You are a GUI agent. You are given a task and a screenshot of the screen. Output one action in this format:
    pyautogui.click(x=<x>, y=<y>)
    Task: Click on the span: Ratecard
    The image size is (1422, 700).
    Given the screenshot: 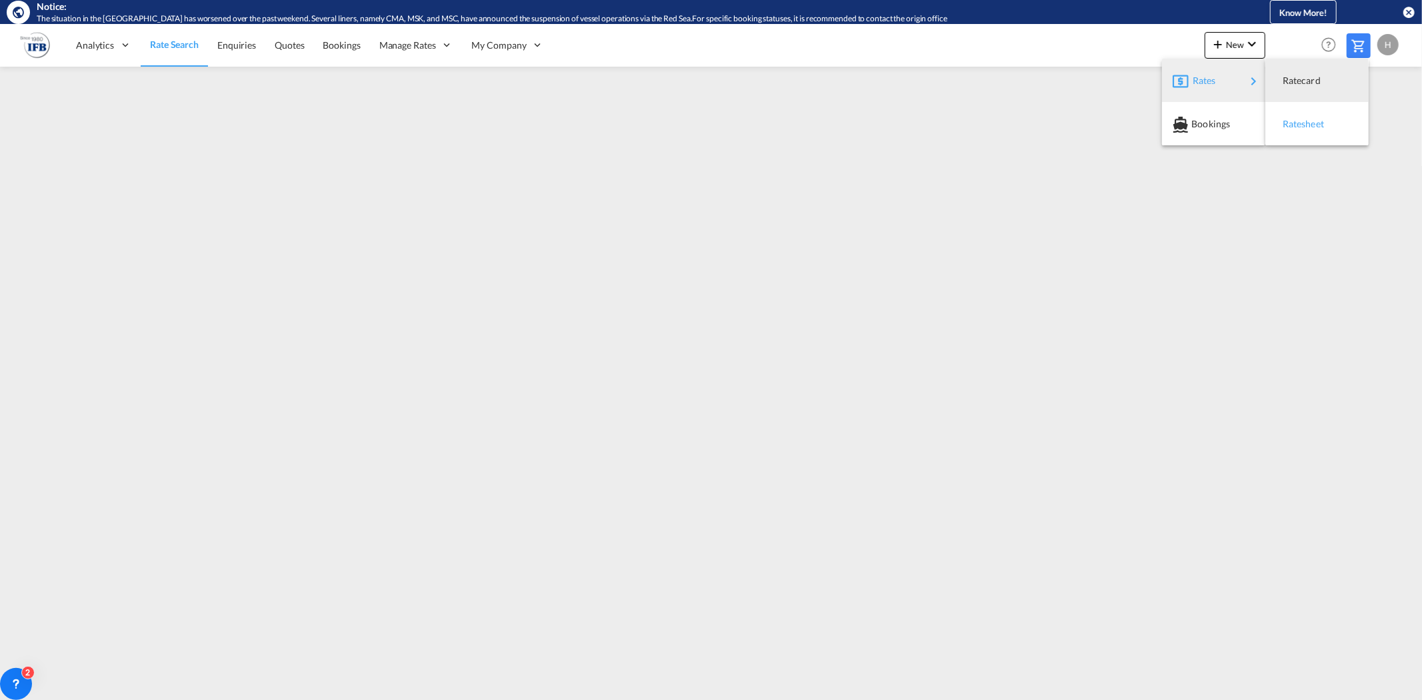 What is the action you would take?
    pyautogui.click(x=1290, y=81)
    